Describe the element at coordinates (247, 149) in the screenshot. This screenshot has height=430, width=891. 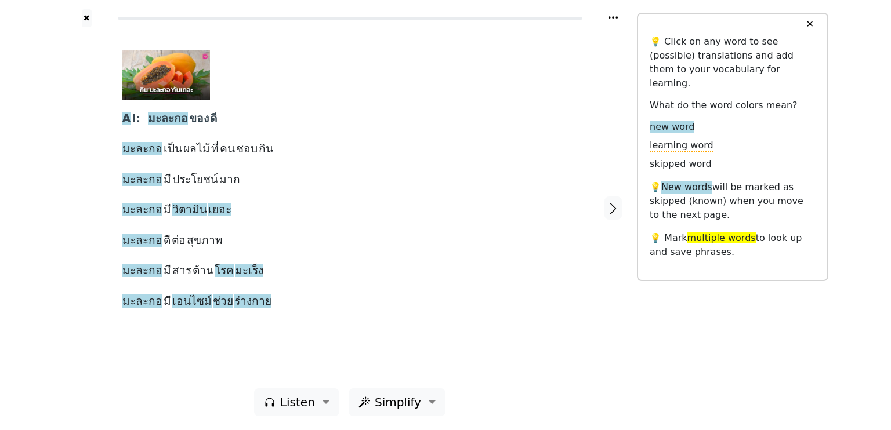
I see `span: ชอบ` at that location.